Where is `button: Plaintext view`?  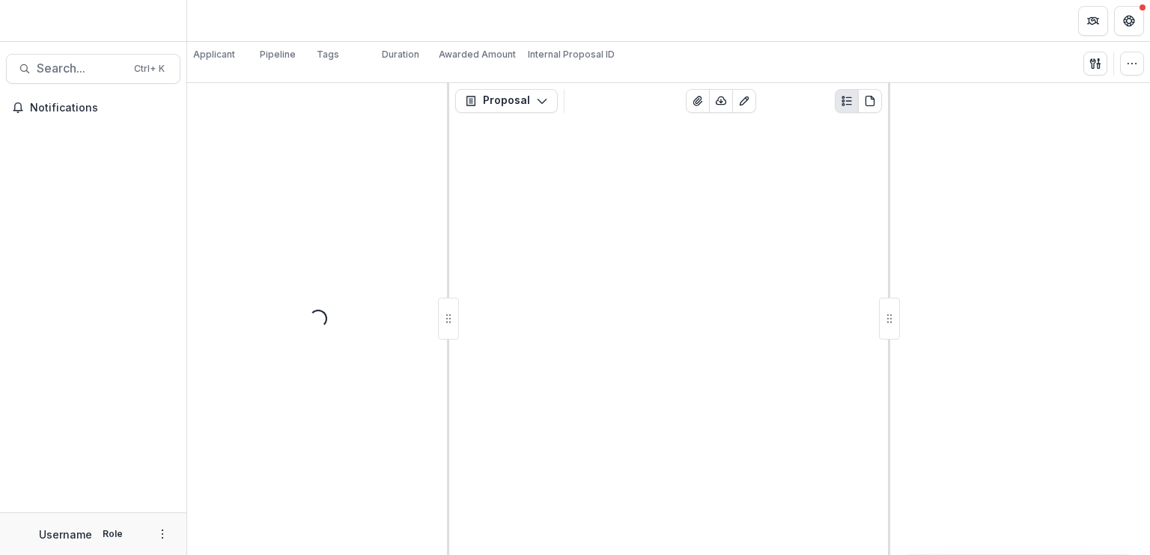
button: Plaintext view is located at coordinates (847, 101).